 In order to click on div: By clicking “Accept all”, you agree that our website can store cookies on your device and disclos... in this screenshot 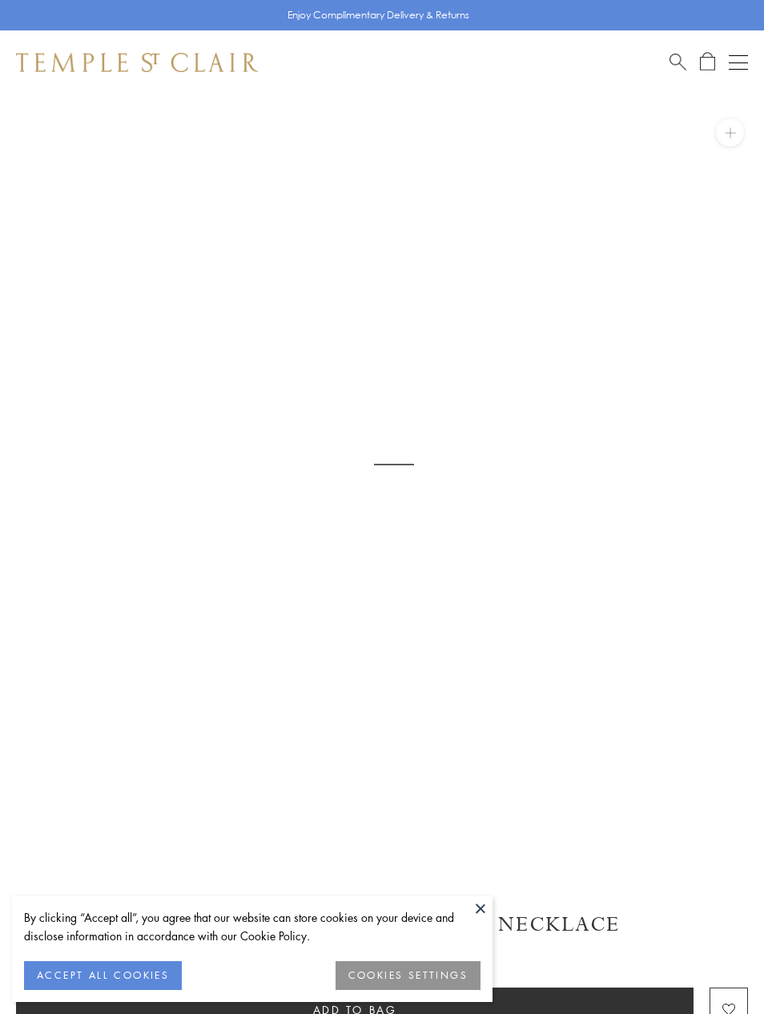, I will do `click(252, 927)`.